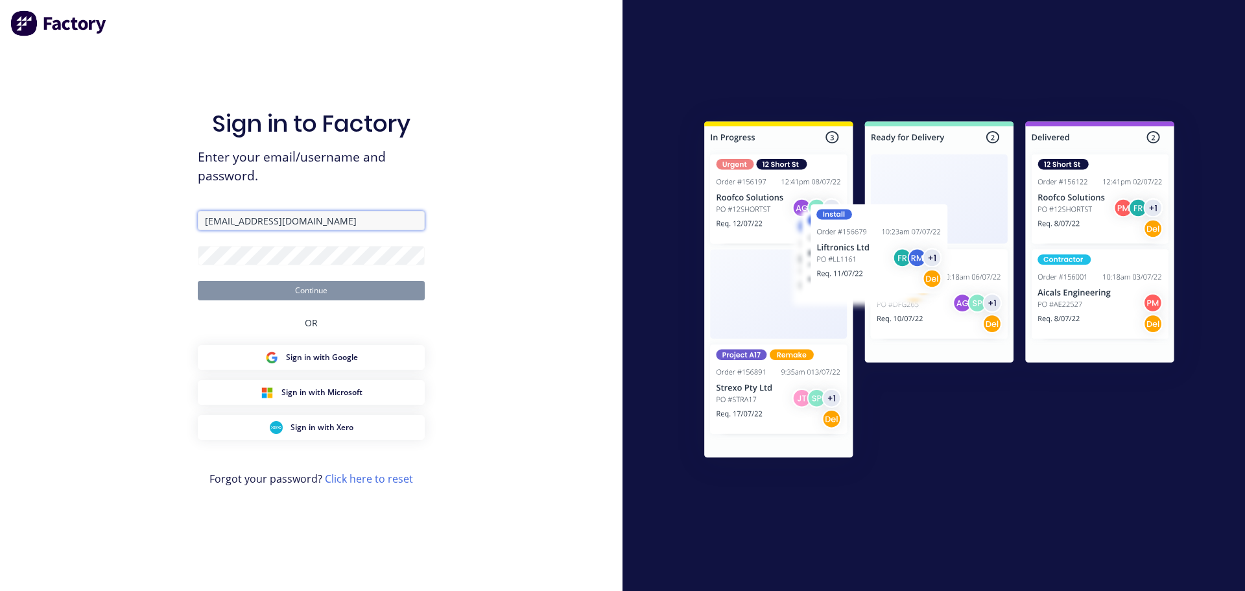 The image size is (1245, 591). Describe the element at coordinates (369, 478) in the screenshot. I see `a: Click here to reset` at that location.